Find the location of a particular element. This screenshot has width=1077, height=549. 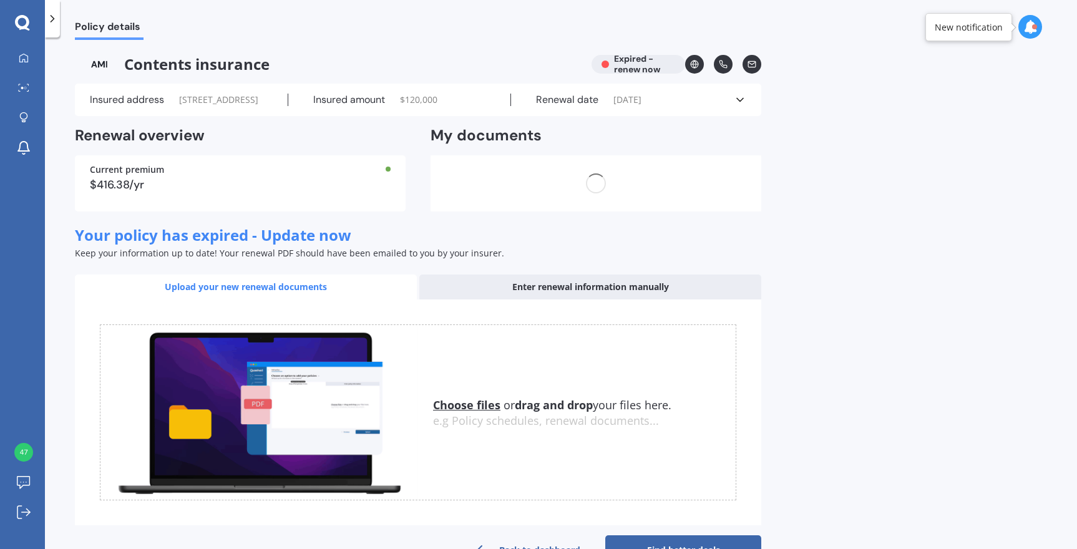

span: Keep your information up to date! Your renewal PDF should have been emailed to you by your insurer. is located at coordinates (290, 253).